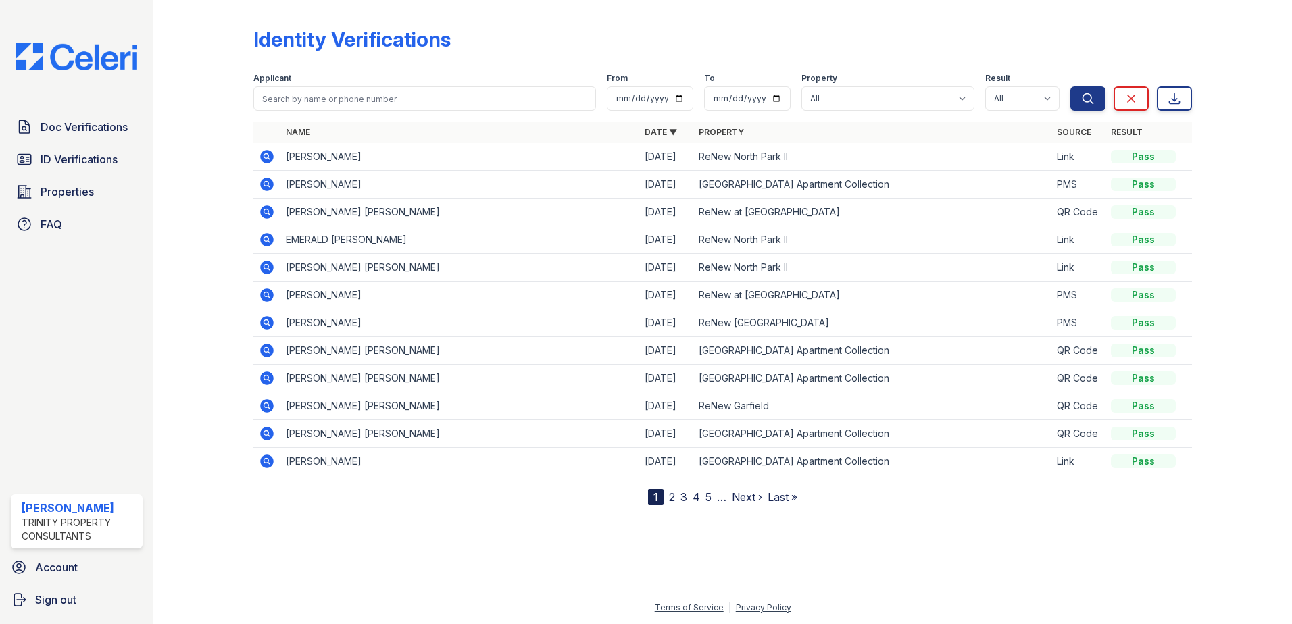 This screenshot has height=624, width=1292. Describe the element at coordinates (710, 78) in the screenshot. I see `label: To` at that location.